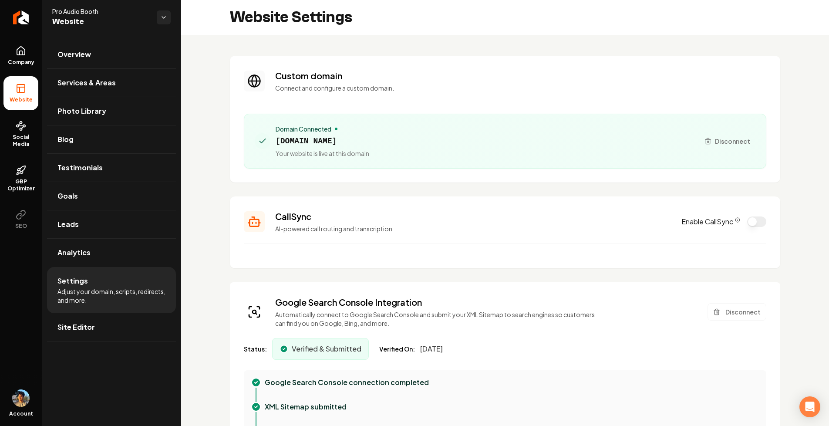 The image size is (829, 426). Describe the element at coordinates (255, 349) in the screenshot. I see `span: Status:` at that location.